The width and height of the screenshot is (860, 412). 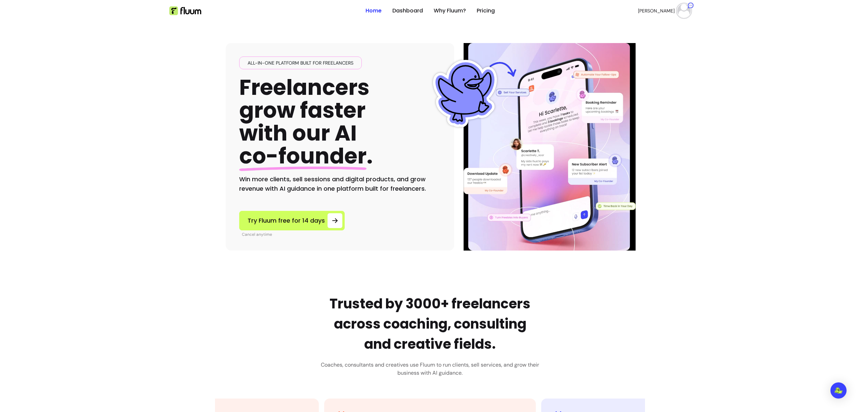 What do you see at coordinates (684, 11) in the screenshot?
I see `img: avatar` at bounding box center [684, 11].